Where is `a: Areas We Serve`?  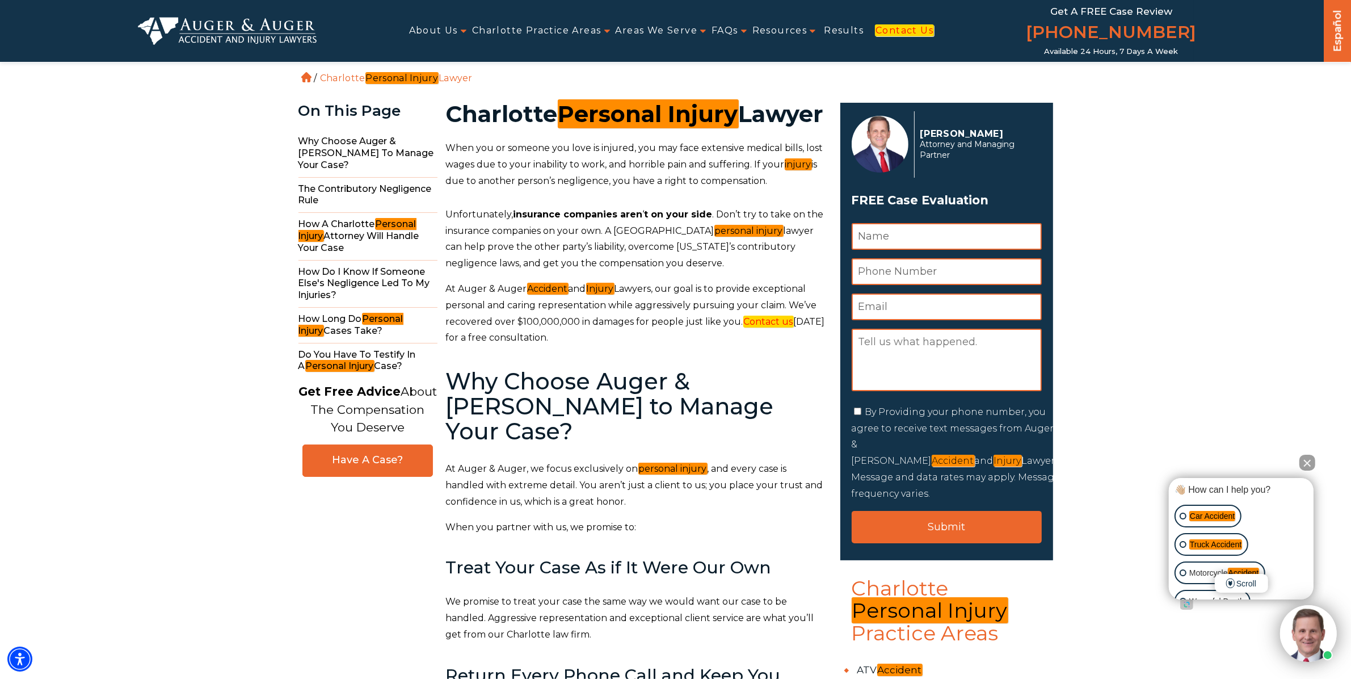 a: Areas We Serve is located at coordinates (656, 31).